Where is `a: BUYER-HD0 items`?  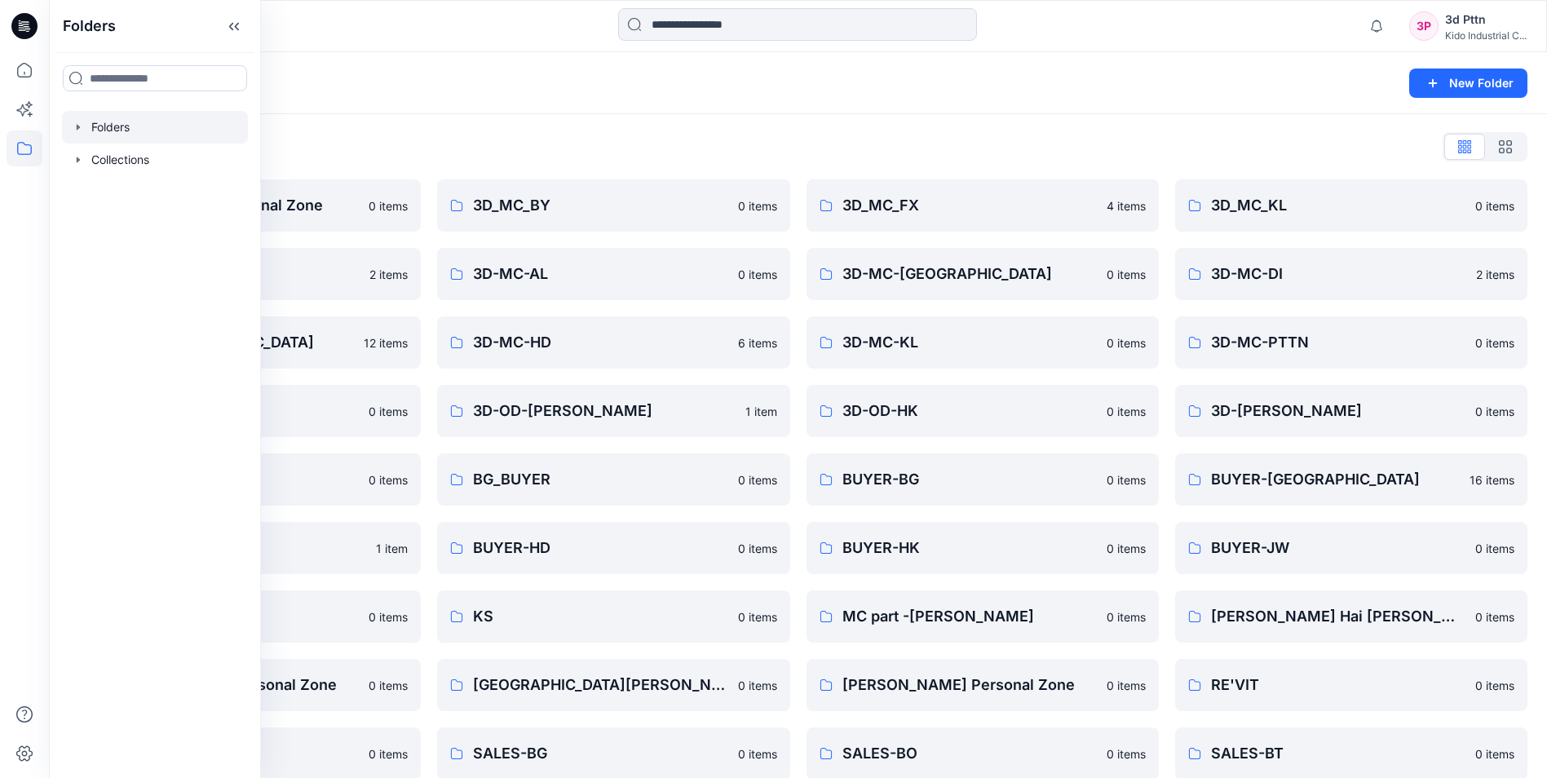 a: BUYER-HD0 items is located at coordinates (613, 548).